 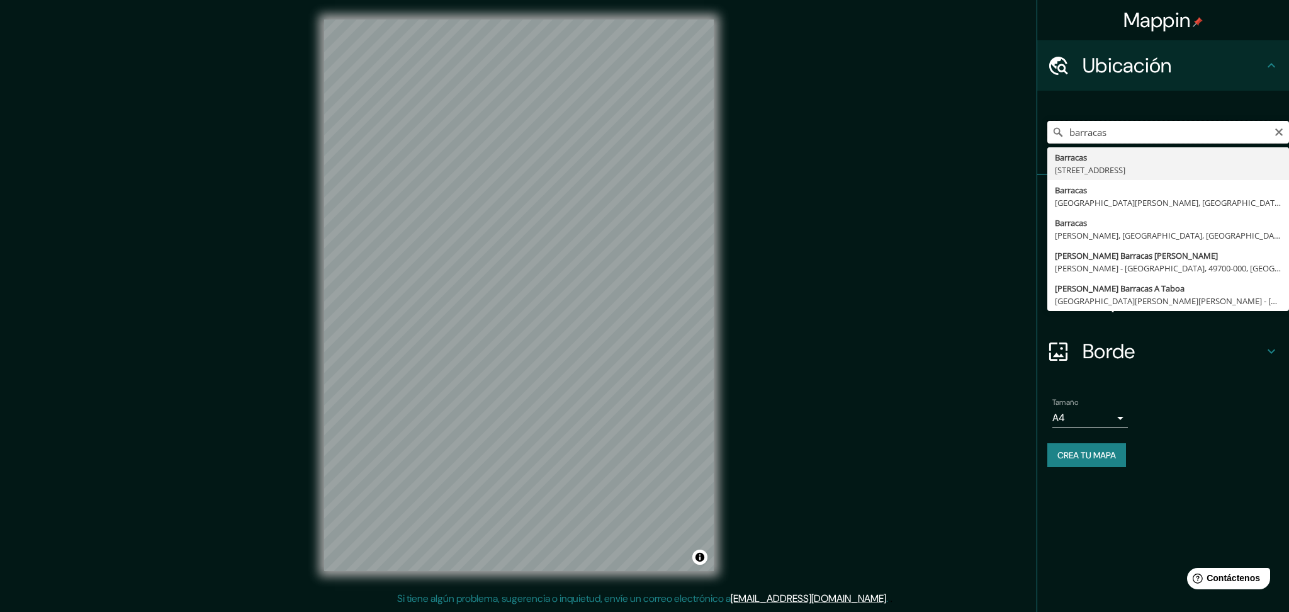 What do you see at coordinates (1163, 65) in the screenshot?
I see `div: Ubicación` at bounding box center [1163, 65].